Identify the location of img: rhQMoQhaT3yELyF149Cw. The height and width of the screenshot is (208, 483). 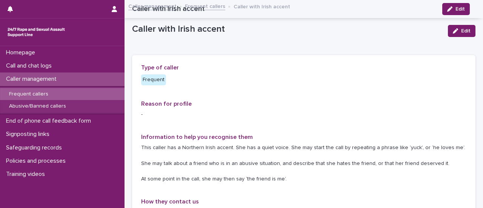
(36, 32).